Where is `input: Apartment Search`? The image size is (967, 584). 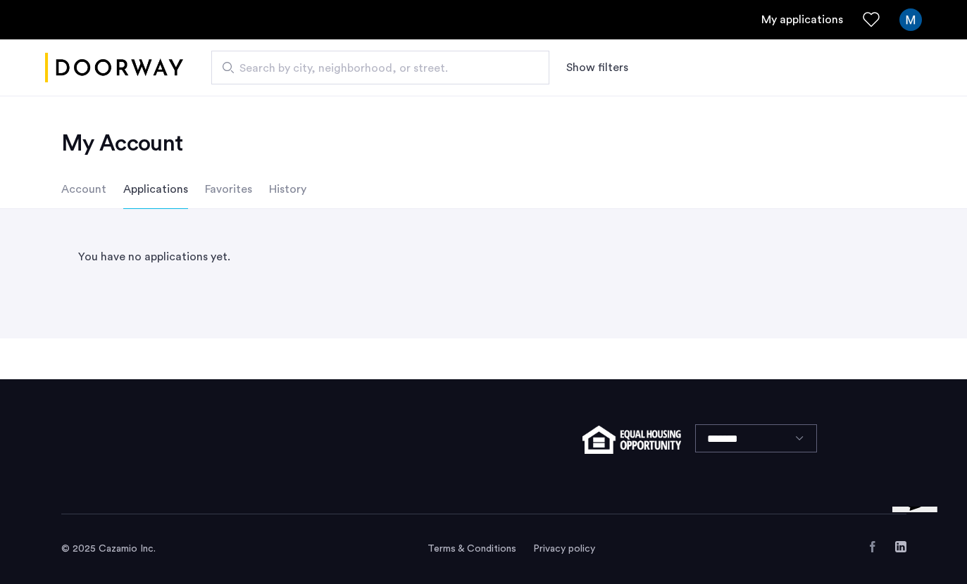 input: Apartment Search is located at coordinates (380, 68).